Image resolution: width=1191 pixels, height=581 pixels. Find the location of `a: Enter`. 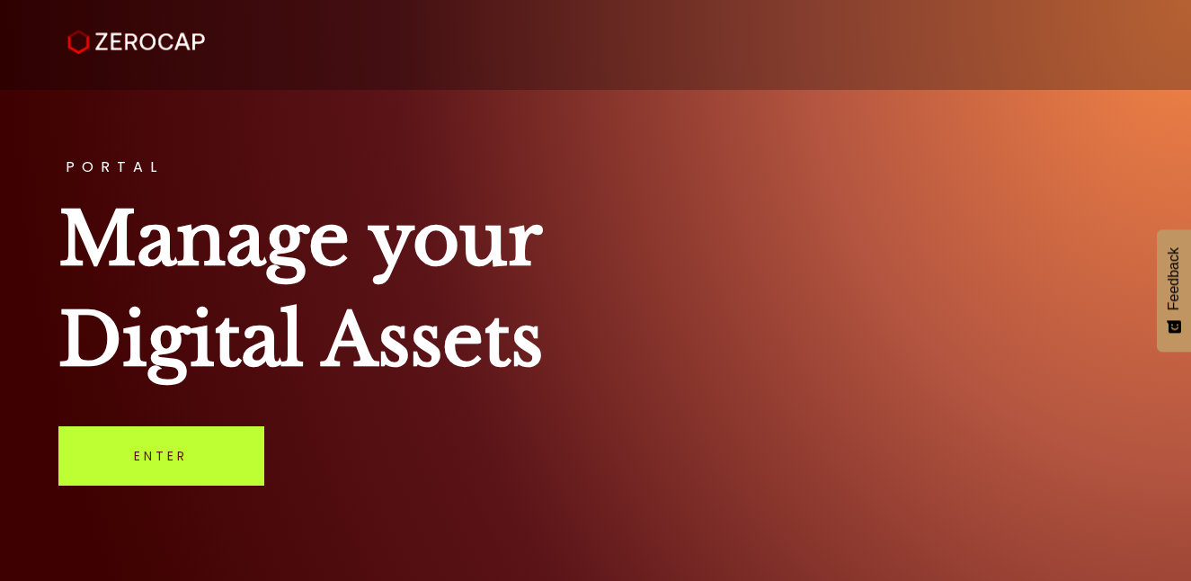

a: Enter is located at coordinates (161, 456).